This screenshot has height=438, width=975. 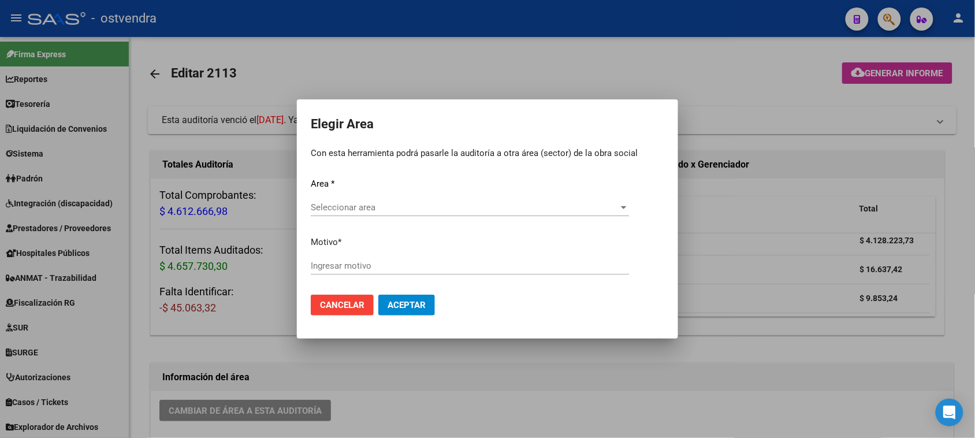 What do you see at coordinates (342, 305) in the screenshot?
I see `span: Cancelar` at bounding box center [342, 305].